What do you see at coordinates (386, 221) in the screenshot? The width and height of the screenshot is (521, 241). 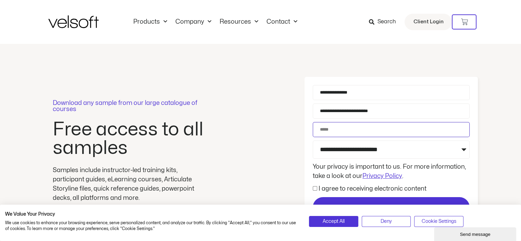 I see `span: Deny` at bounding box center [386, 221].